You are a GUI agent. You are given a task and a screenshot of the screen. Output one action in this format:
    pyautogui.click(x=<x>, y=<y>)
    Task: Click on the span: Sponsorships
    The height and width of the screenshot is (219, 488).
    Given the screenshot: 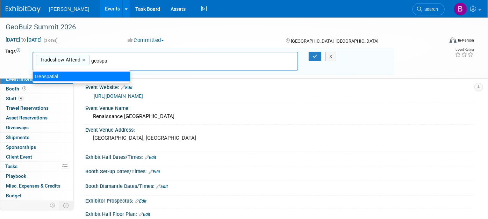 What is the action you would take?
    pyautogui.click(x=21, y=147)
    